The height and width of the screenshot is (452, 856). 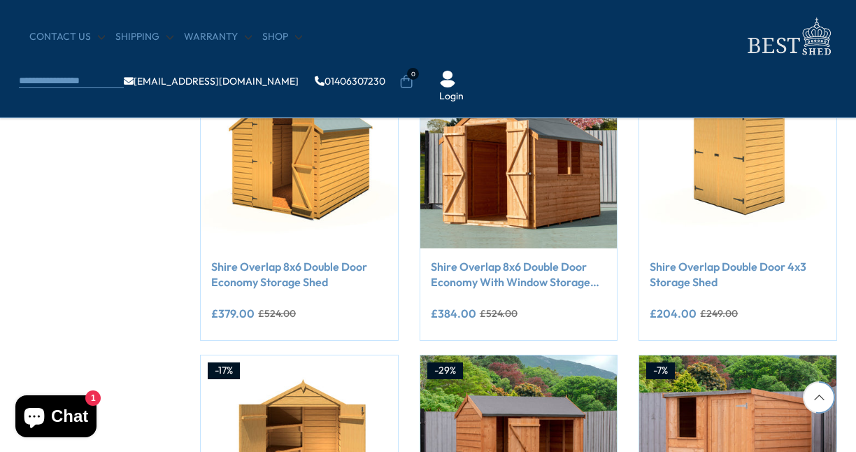 I want to click on a: 01406307230, so click(x=350, y=81).